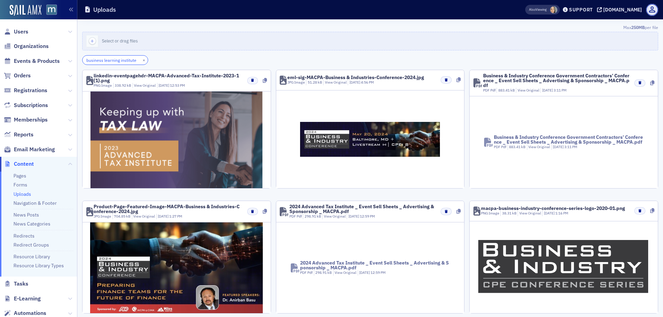 This screenshot has width=663, height=317. I want to click on span: Subscriptions, so click(31, 105).